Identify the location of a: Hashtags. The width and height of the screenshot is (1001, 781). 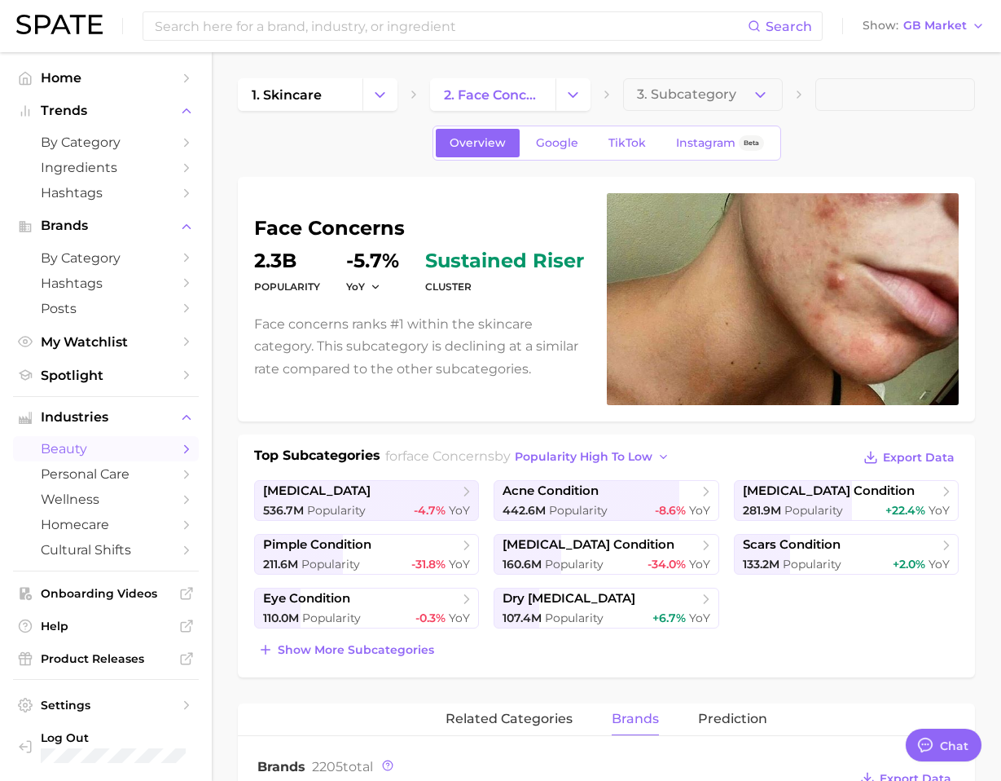
(106, 192).